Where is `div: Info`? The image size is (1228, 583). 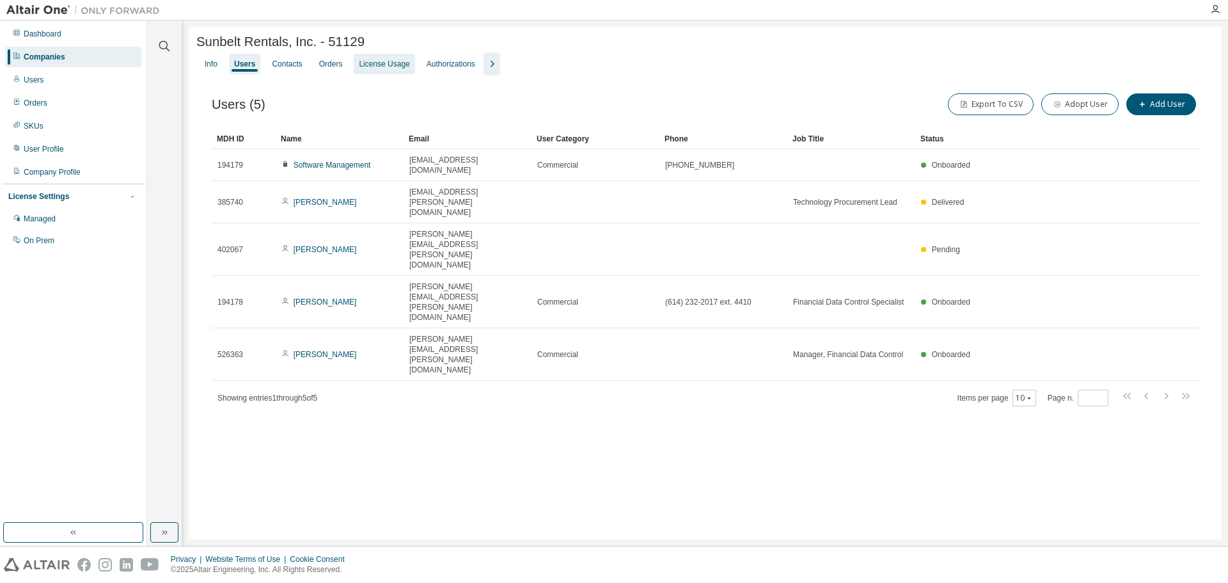 div: Info is located at coordinates (211, 64).